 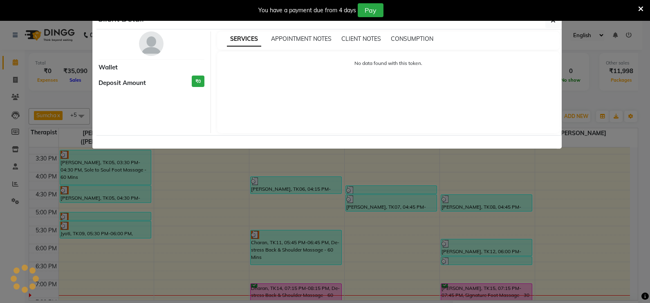 I want to click on span: CLIENT NOTES, so click(x=361, y=39).